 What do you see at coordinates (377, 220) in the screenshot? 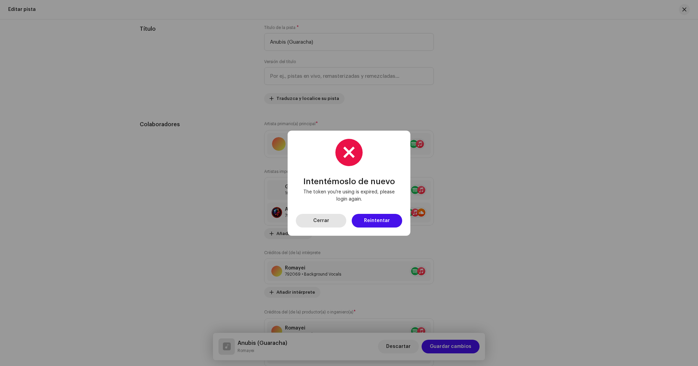
I see `button: Reintentar` at bounding box center [377, 220].